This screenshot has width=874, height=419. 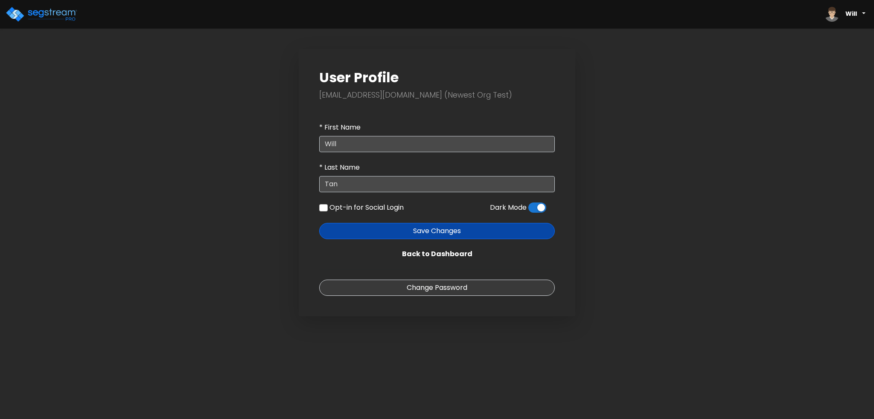 I want to click on a: Back to Dashboard, so click(x=437, y=254).